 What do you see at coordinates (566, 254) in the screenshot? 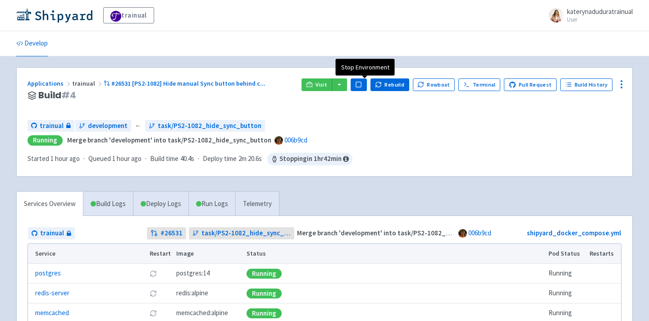
I see `th: Pod Status` at bounding box center [566, 254].